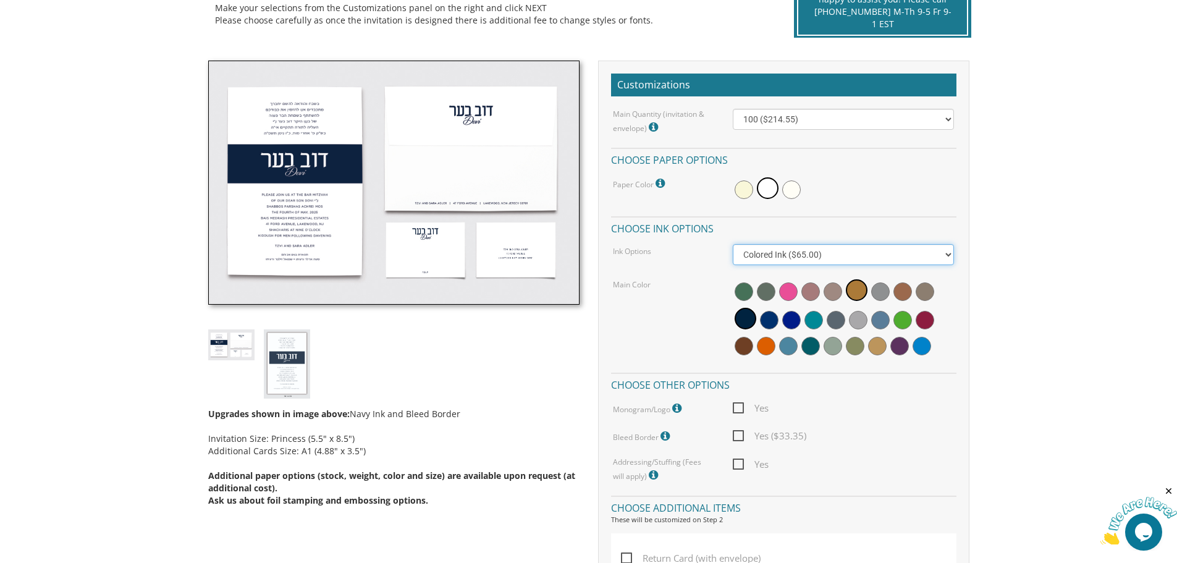 The height and width of the screenshot is (563, 1177). Describe the element at coordinates (784, 506) in the screenshot. I see `h4: Choose additional items` at that location.